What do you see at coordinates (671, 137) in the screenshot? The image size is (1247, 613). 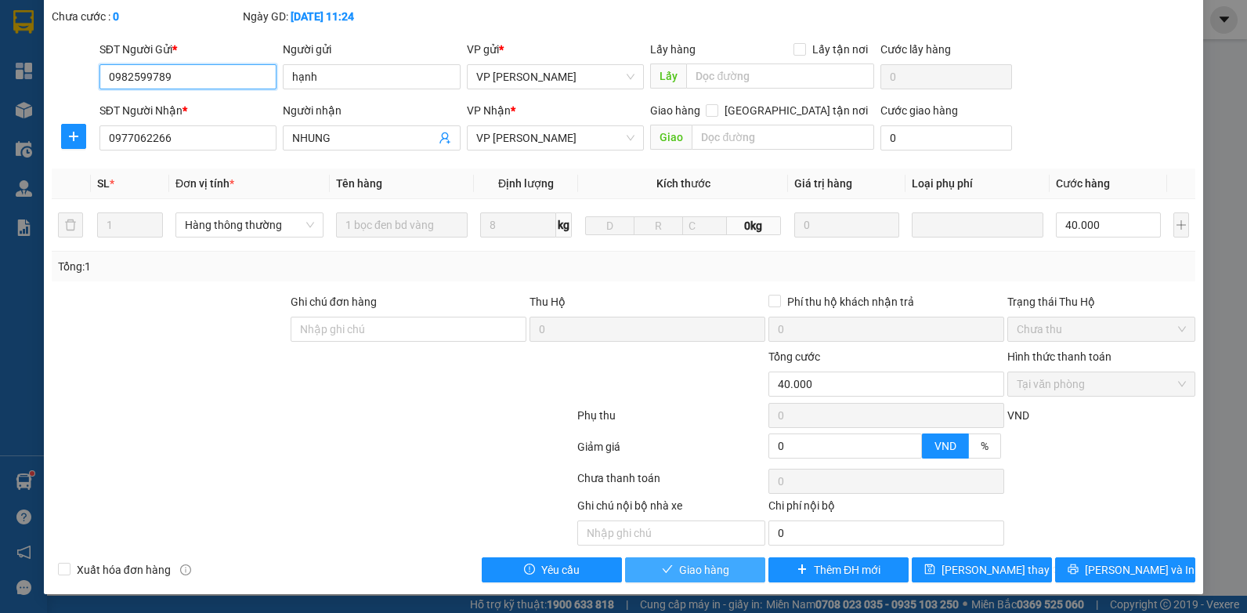 I see `span: Giao` at bounding box center [671, 137].